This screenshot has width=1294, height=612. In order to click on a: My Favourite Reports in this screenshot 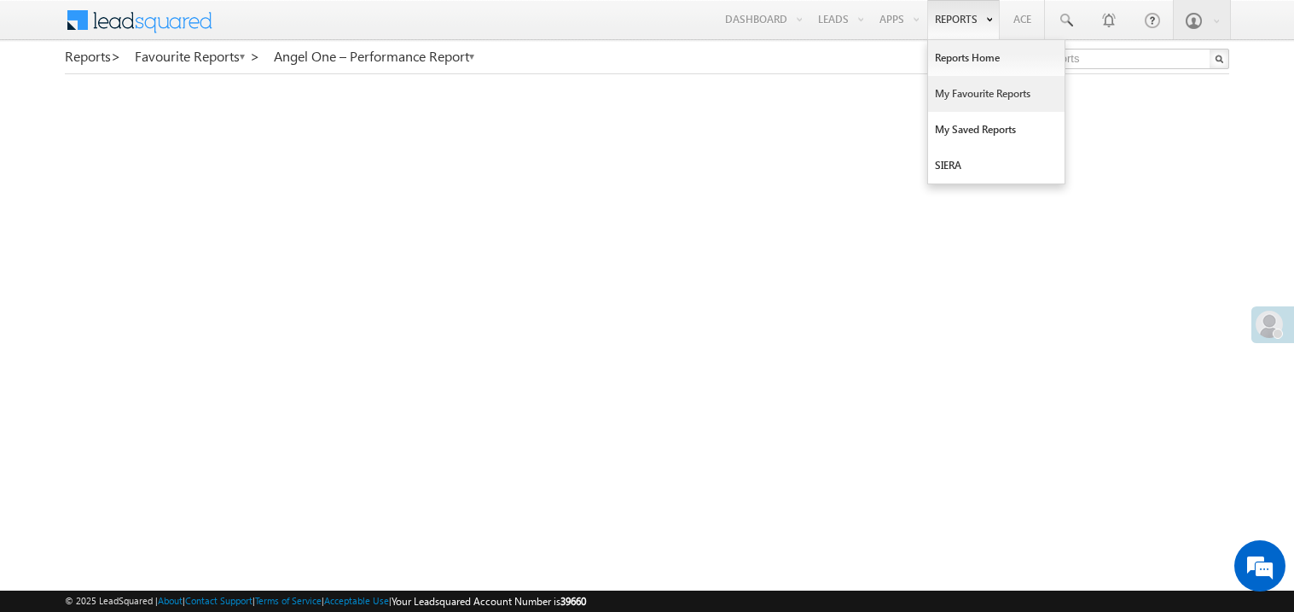, I will do `click(996, 94)`.